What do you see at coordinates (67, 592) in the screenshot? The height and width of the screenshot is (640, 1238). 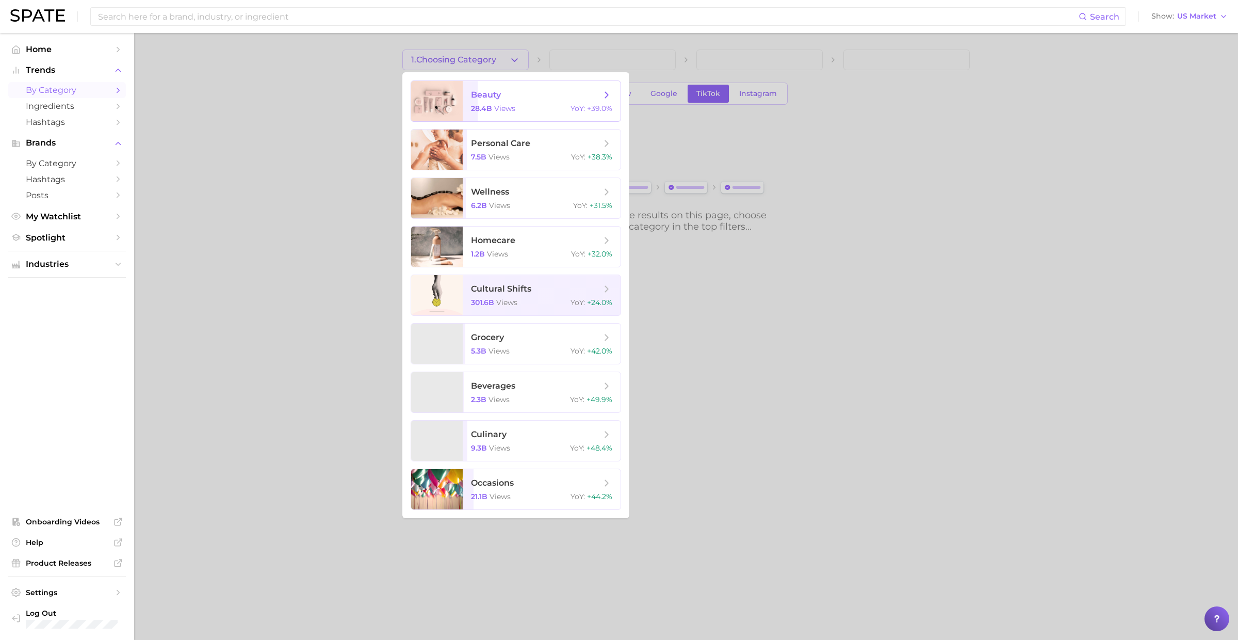 I see `span: Settings` at bounding box center [67, 592].